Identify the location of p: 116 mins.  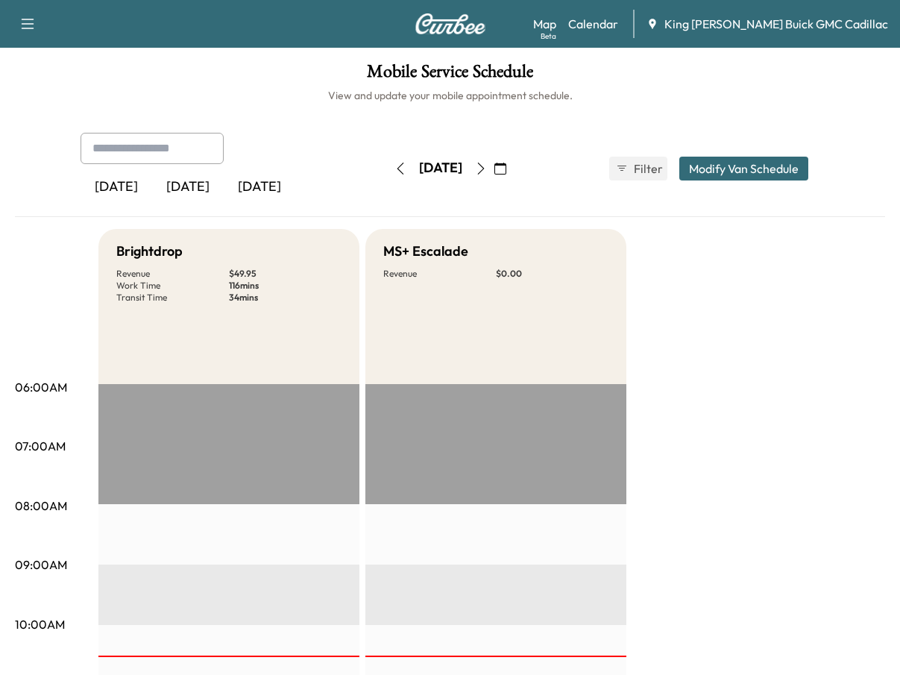
(285, 286).